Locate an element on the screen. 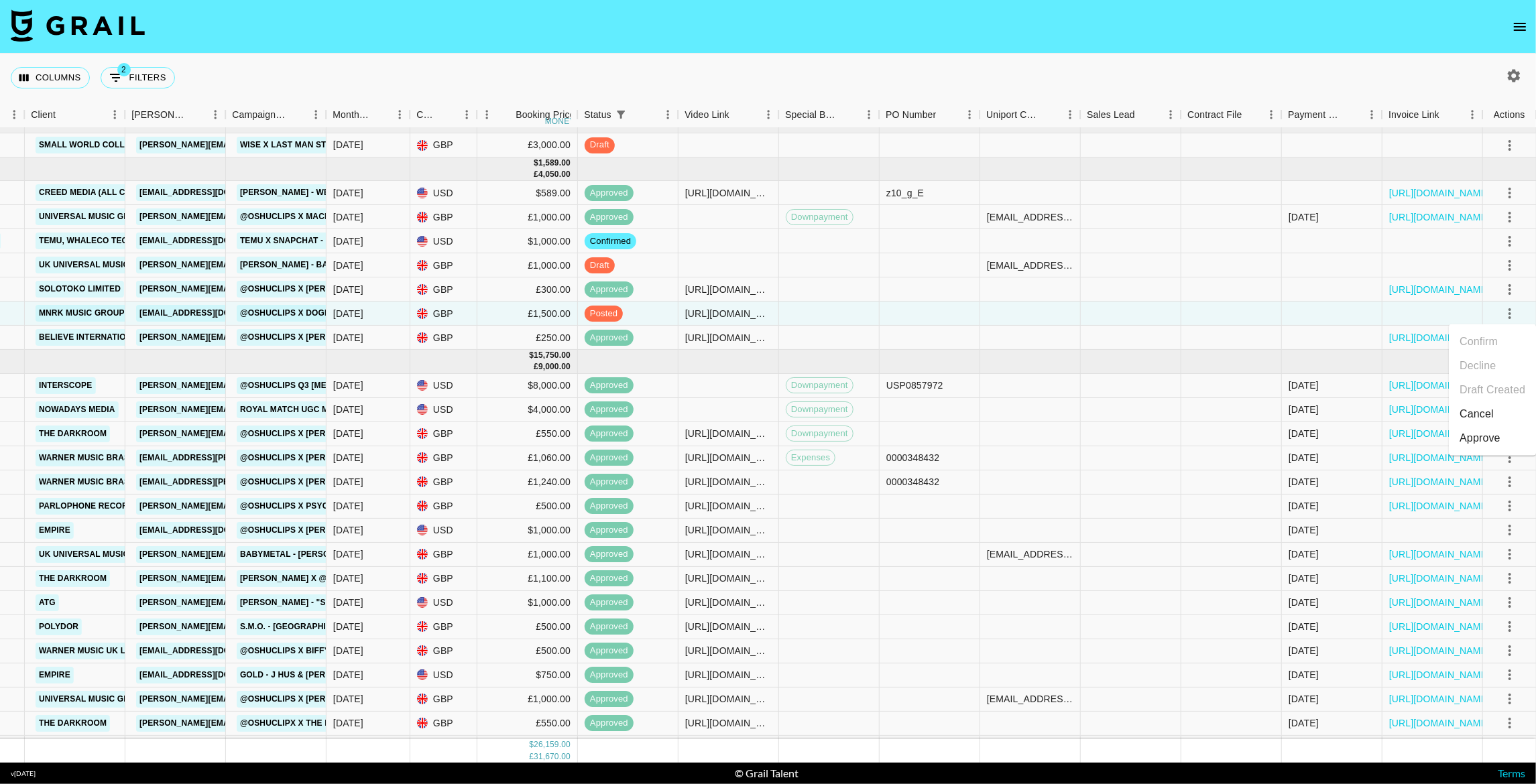 The height and width of the screenshot is (784, 1536). a: Mnrk Music Group is located at coordinates (81, 313).